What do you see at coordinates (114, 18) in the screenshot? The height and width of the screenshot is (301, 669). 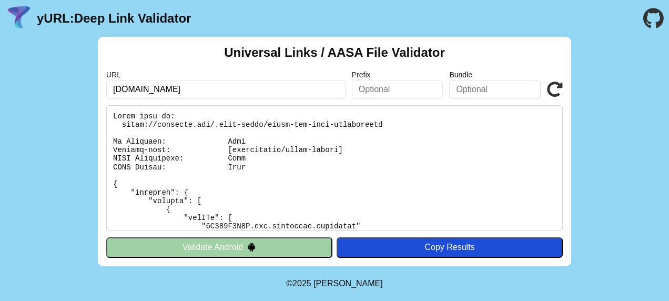 I see `a: yURL:Deep Link Validator` at bounding box center [114, 18].